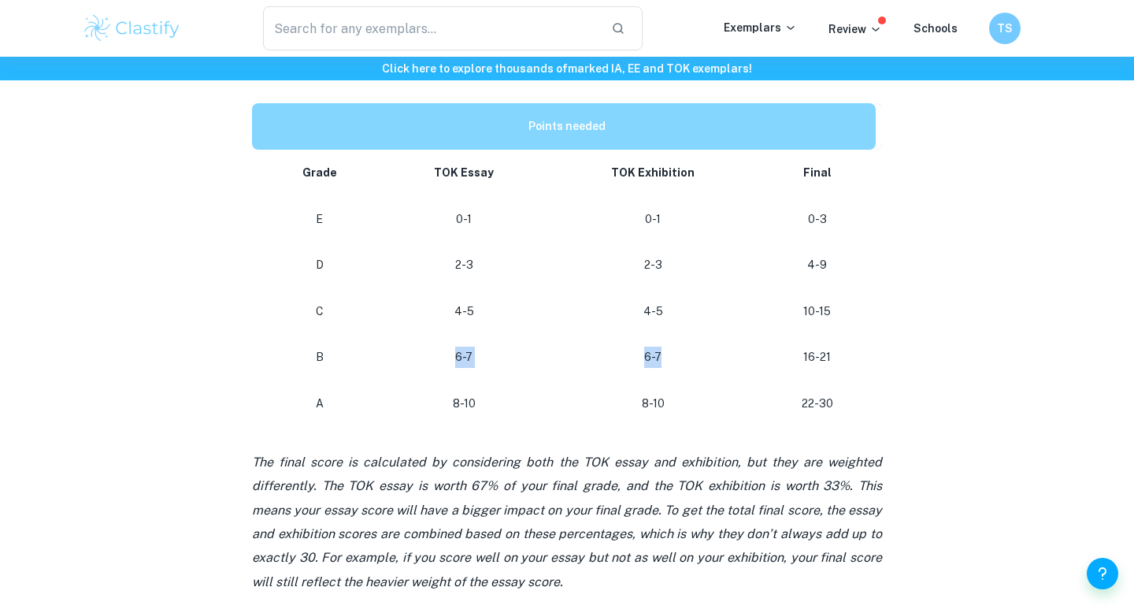 This screenshot has width=1134, height=613. What do you see at coordinates (431, 28) in the screenshot?
I see `input: Search for any exemplars...` at bounding box center [431, 28].